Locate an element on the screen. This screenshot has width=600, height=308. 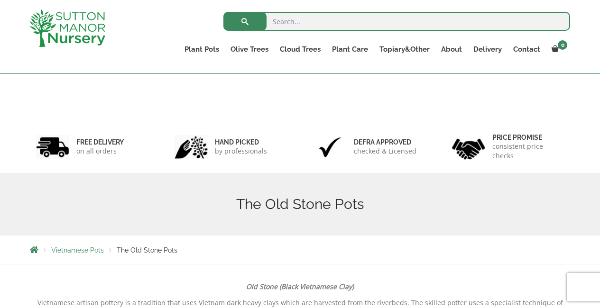
p: checked & Licensed is located at coordinates (385, 151).